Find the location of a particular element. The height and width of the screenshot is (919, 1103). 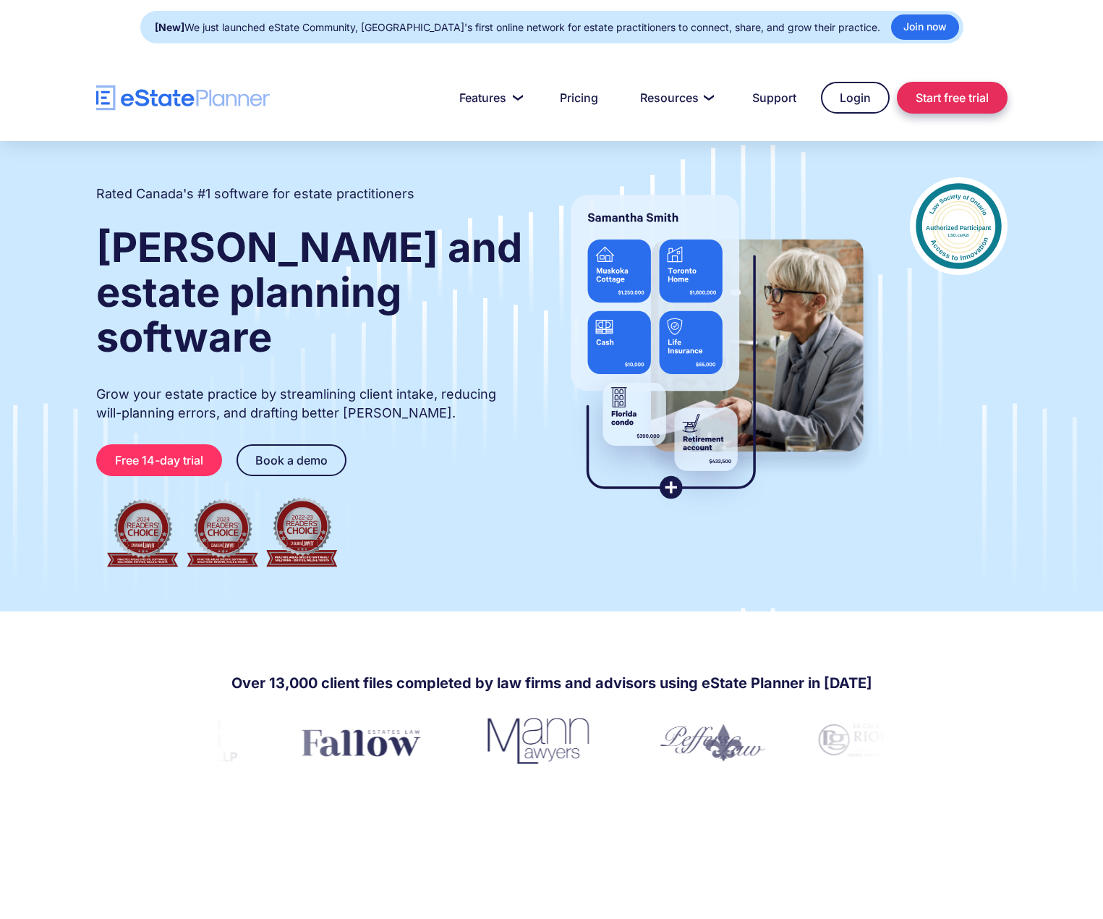

a: Features is located at coordinates (488, 98).